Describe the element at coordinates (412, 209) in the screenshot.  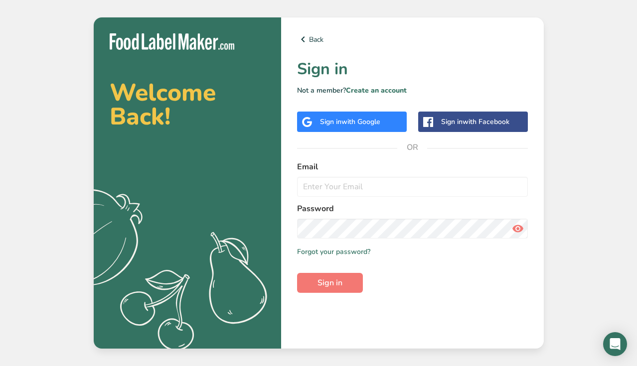
I see `label: Password` at that location.